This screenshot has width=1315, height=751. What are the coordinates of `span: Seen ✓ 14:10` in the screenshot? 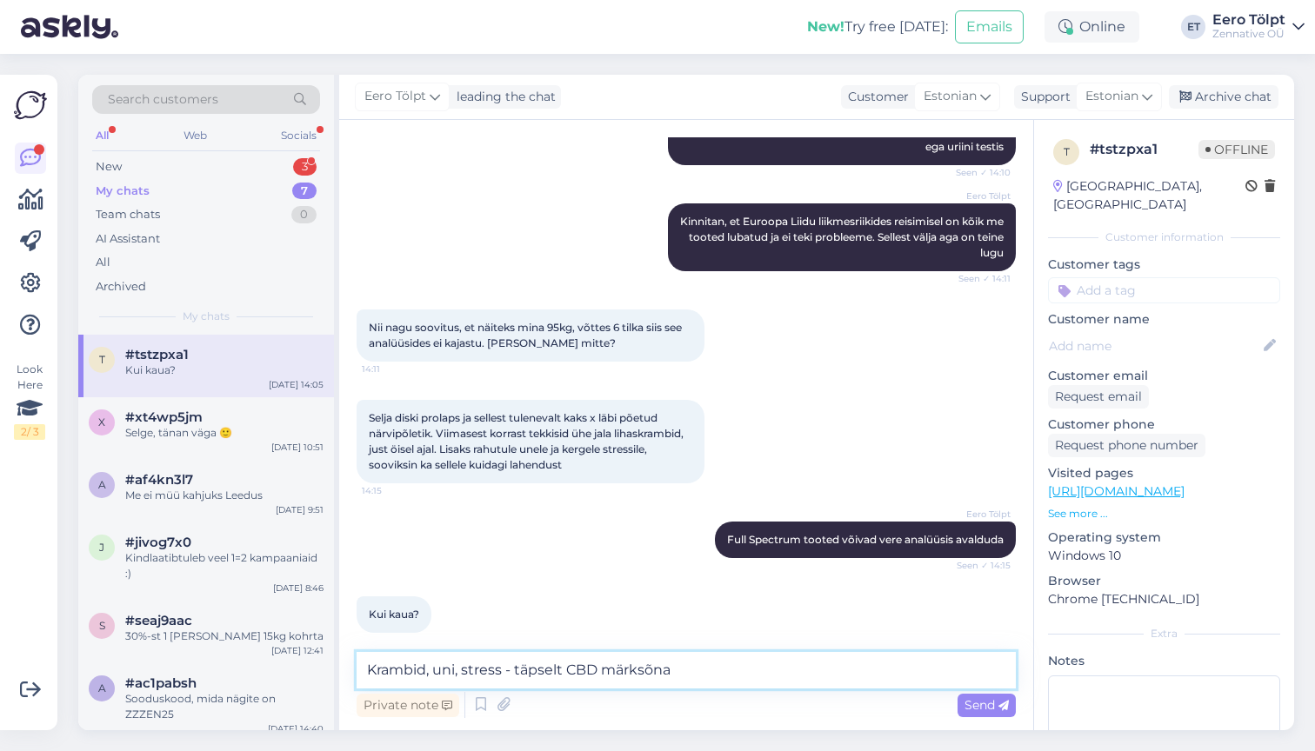 It's located at (977, 172).